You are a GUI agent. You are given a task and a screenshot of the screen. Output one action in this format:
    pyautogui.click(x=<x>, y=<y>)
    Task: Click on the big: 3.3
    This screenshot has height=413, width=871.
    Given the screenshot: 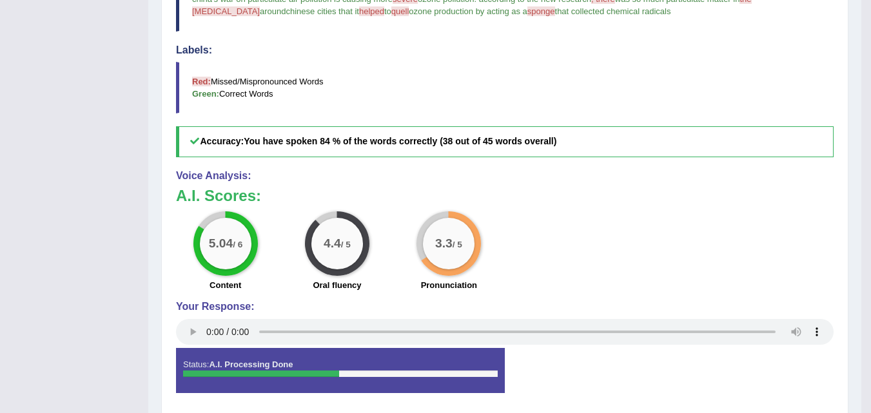 What is the action you would take?
    pyautogui.click(x=444, y=244)
    